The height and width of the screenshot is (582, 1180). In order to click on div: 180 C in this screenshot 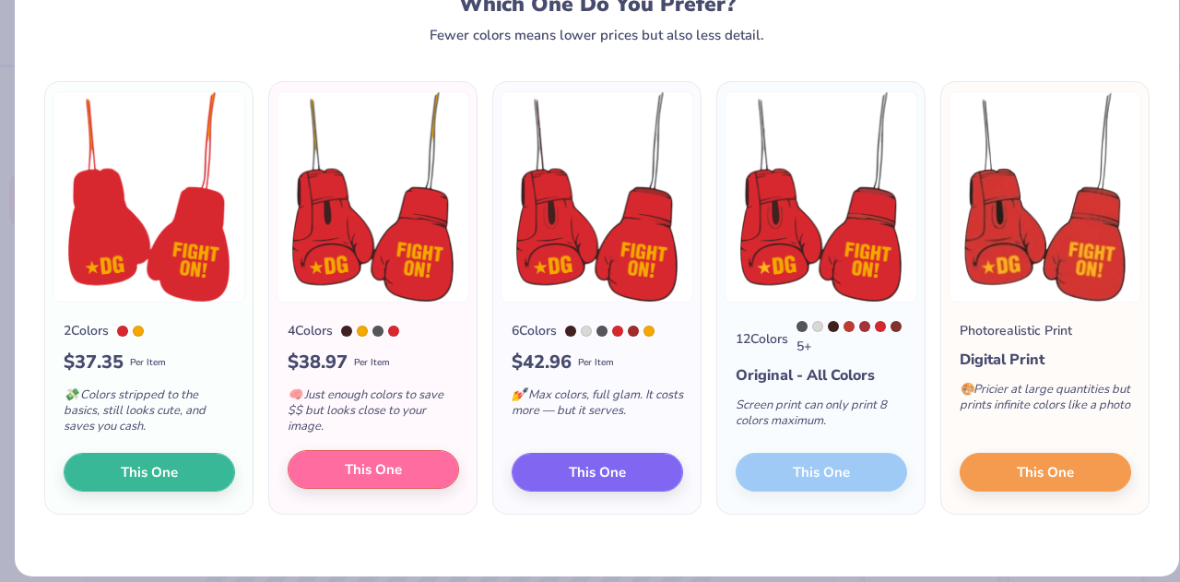, I will do `click(849, 326)`.